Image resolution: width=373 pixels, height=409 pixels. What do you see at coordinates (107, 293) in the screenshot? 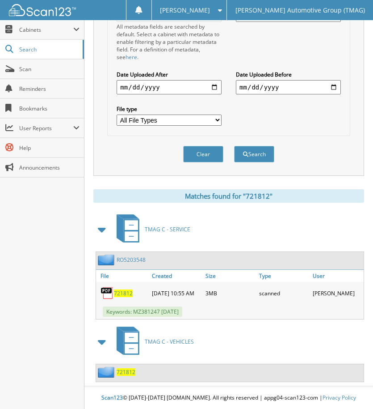
I see `img: PDF.png` at bounding box center [107, 293].